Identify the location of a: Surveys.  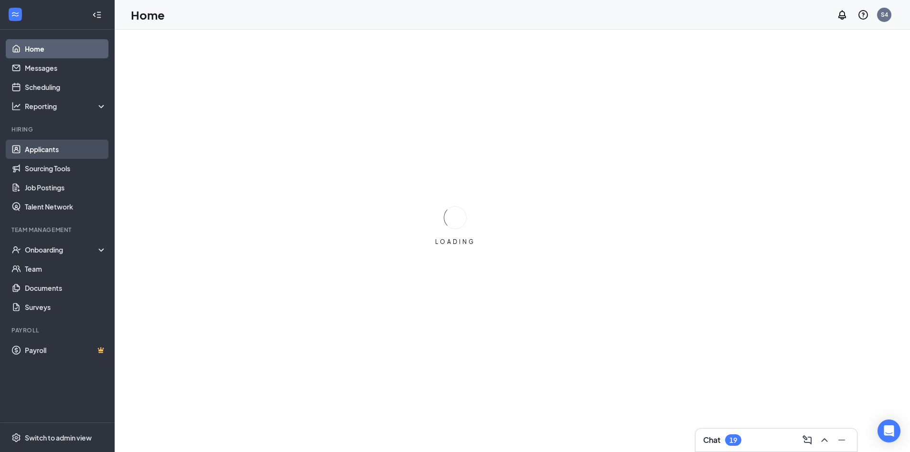
(65, 307).